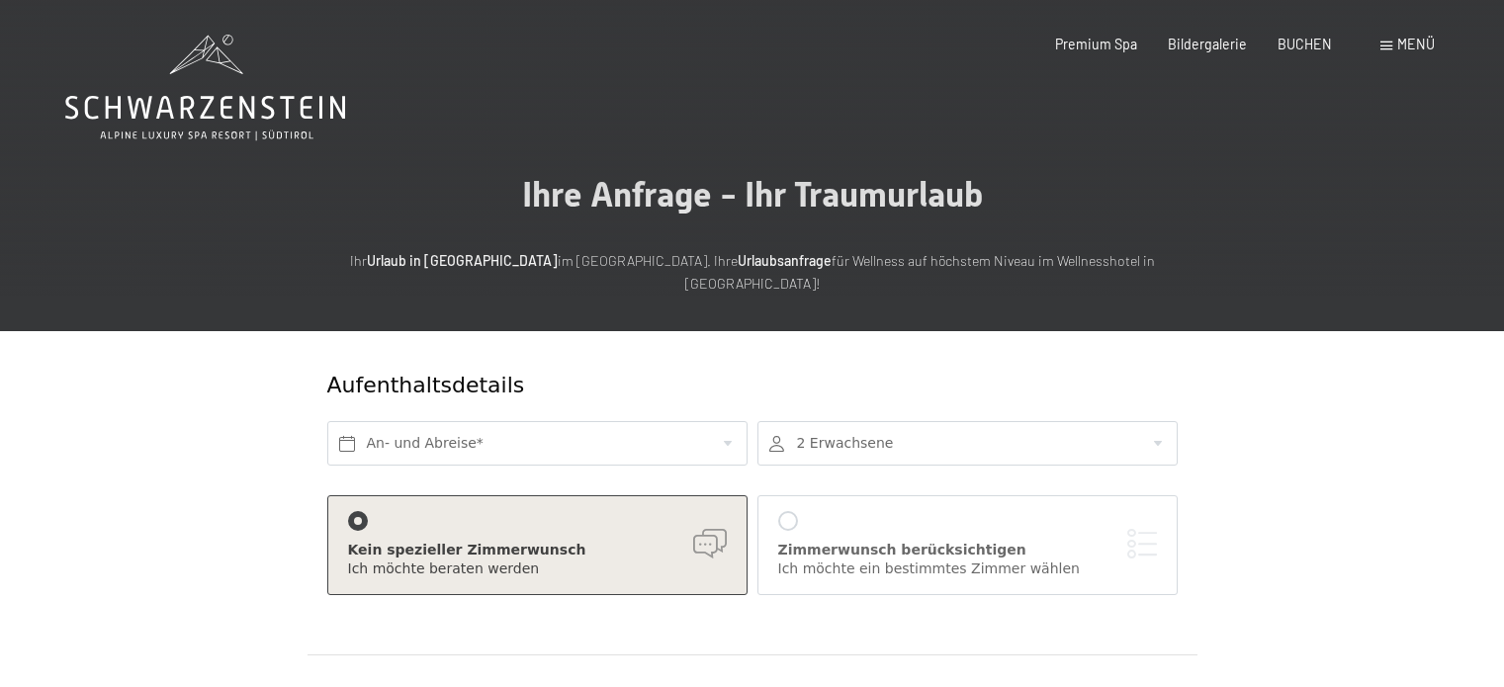  I want to click on span: BUCHEN, so click(1304, 43).